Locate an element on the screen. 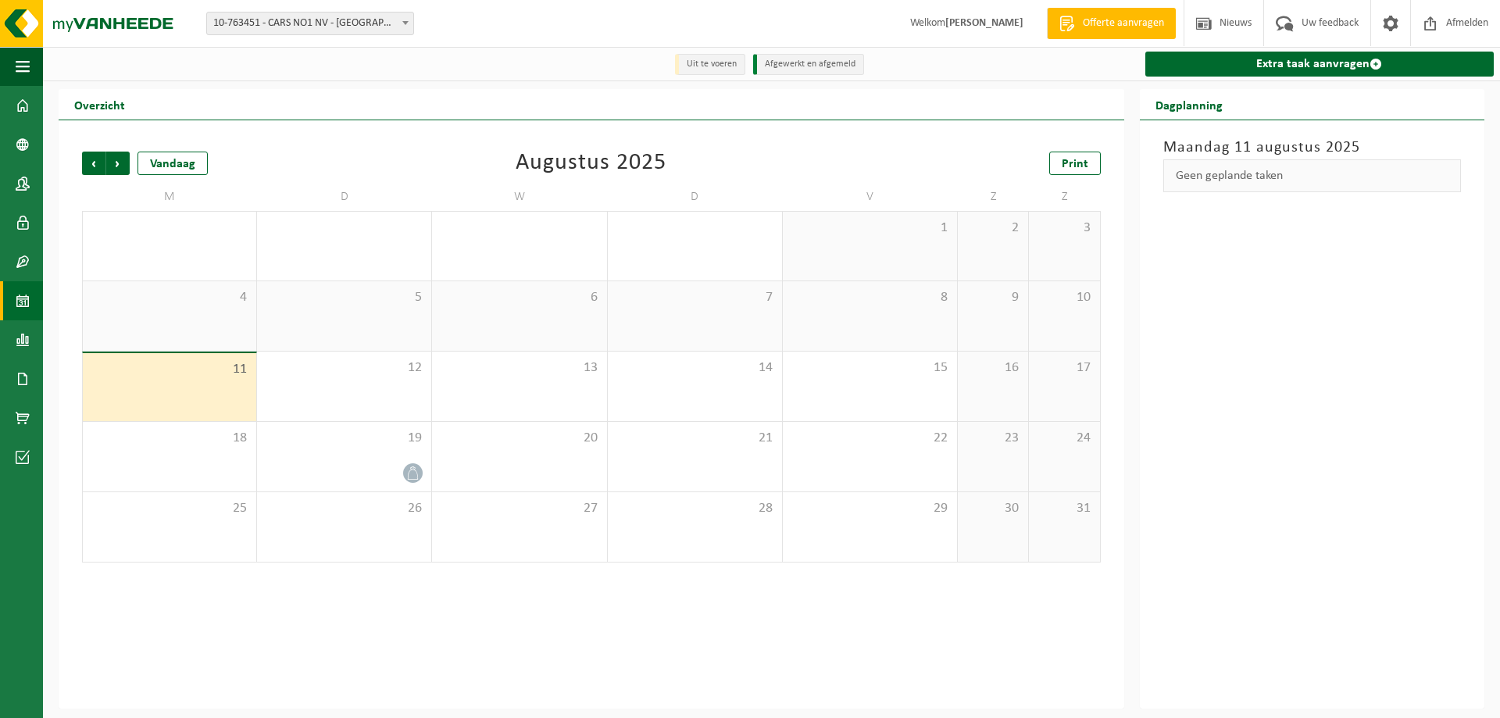 The width and height of the screenshot is (1500, 718). span: 4 is located at coordinates (170, 298).